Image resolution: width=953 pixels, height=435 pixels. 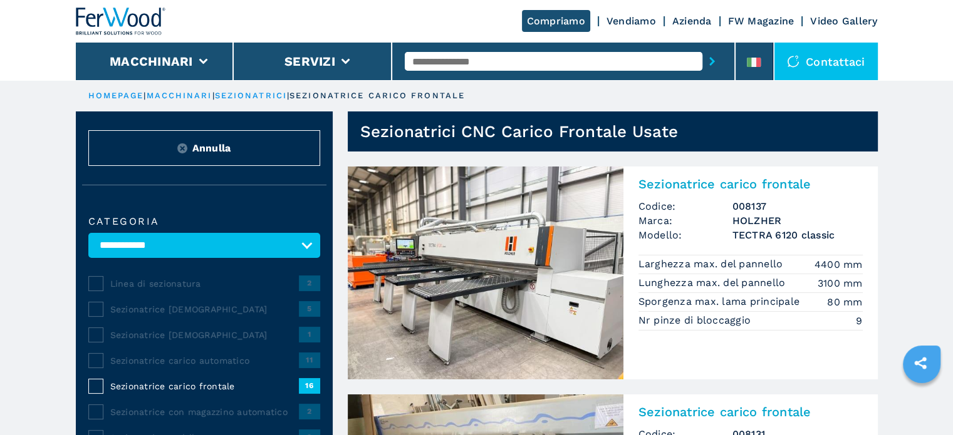 What do you see at coordinates (712, 264) in the screenshot?
I see `p: Larghezza max. del pannello` at bounding box center [712, 264].